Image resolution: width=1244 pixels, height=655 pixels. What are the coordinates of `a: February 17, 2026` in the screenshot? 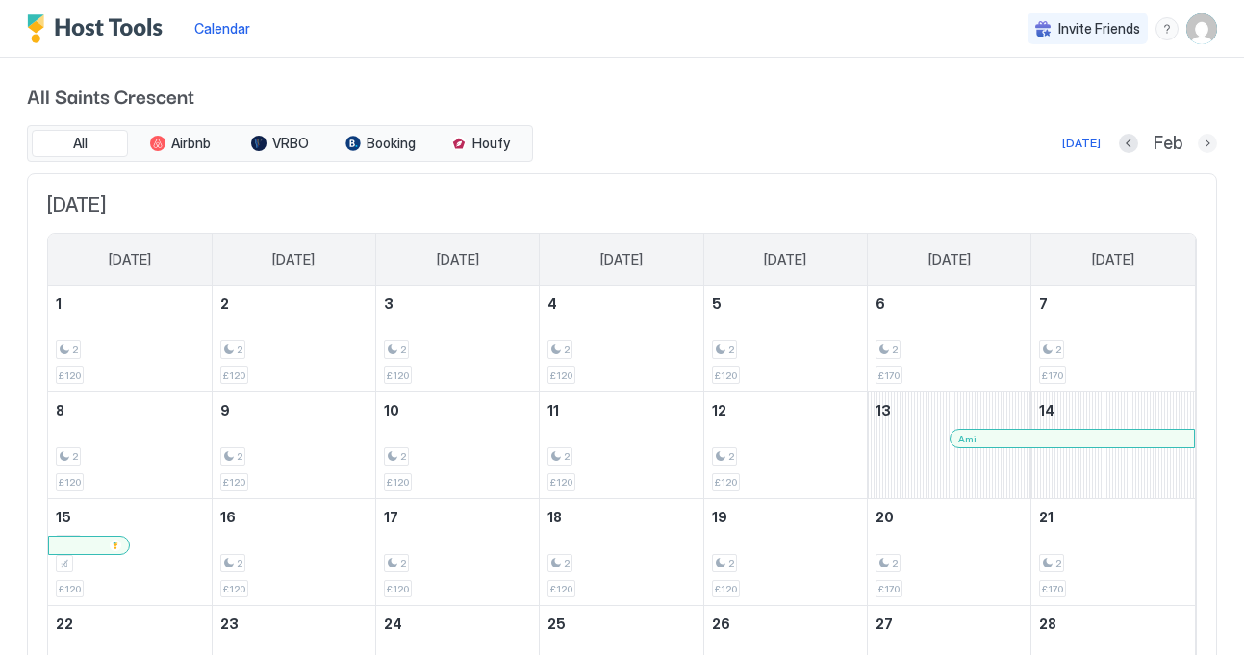 It's located at (457, 517).